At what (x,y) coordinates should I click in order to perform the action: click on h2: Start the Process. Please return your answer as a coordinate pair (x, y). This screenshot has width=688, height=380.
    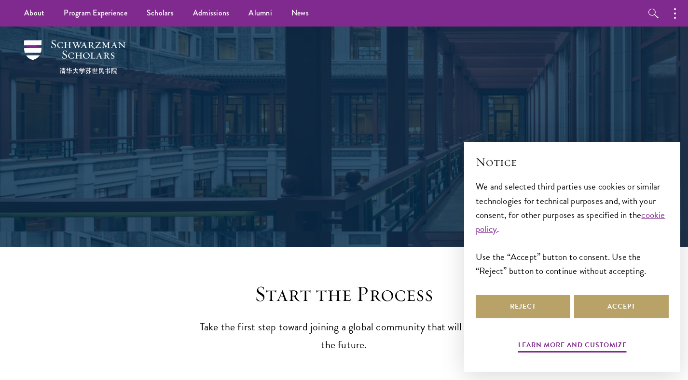
    Looking at the image, I should click on (344, 294).